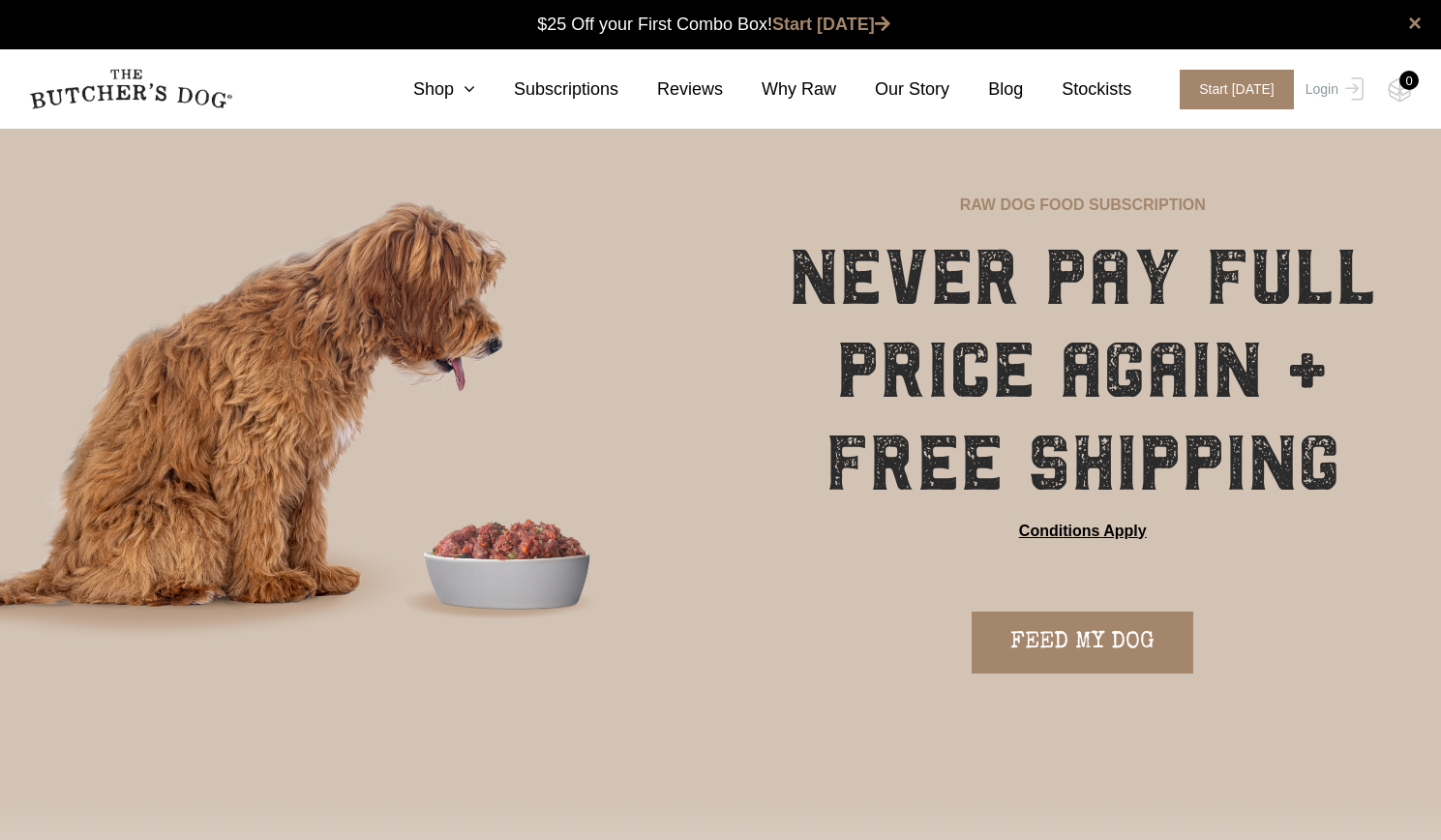  Describe the element at coordinates (1410, 80) in the screenshot. I see `div: 0` at that location.